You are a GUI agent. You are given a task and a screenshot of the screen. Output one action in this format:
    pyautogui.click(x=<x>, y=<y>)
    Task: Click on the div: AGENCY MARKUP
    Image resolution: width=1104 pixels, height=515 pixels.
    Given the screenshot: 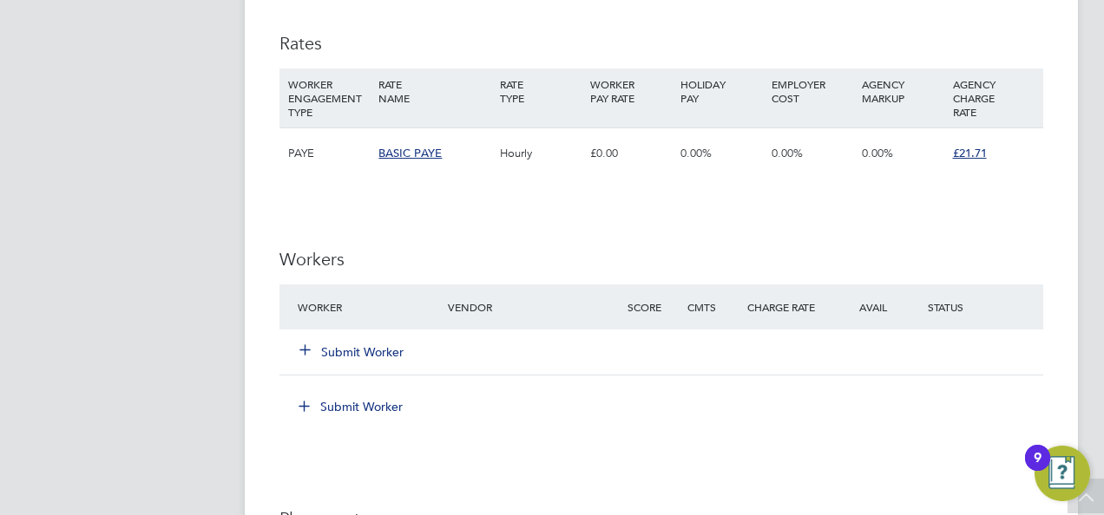 What is the action you would take?
    pyautogui.click(x=902, y=91)
    